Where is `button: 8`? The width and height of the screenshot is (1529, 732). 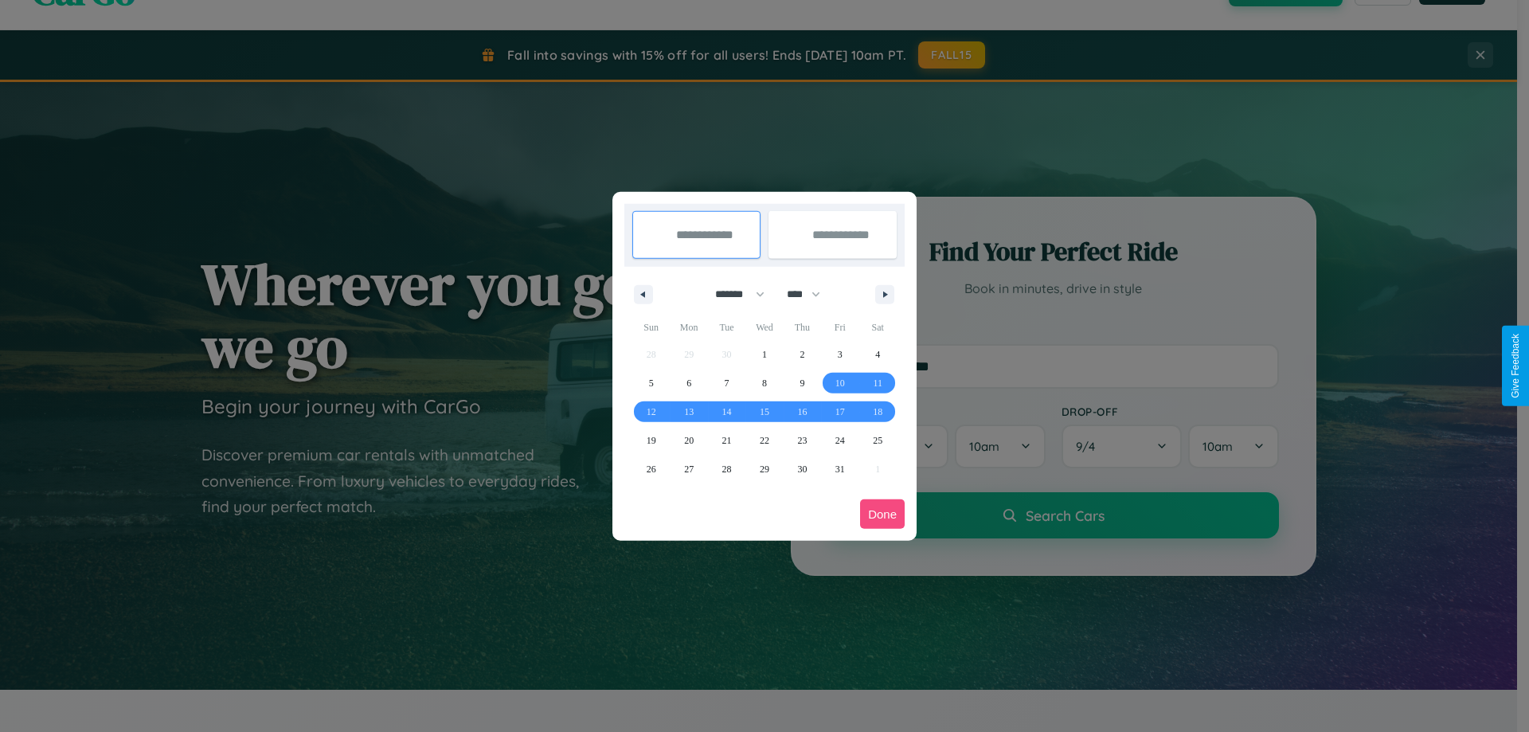 button: 8 is located at coordinates (764, 383).